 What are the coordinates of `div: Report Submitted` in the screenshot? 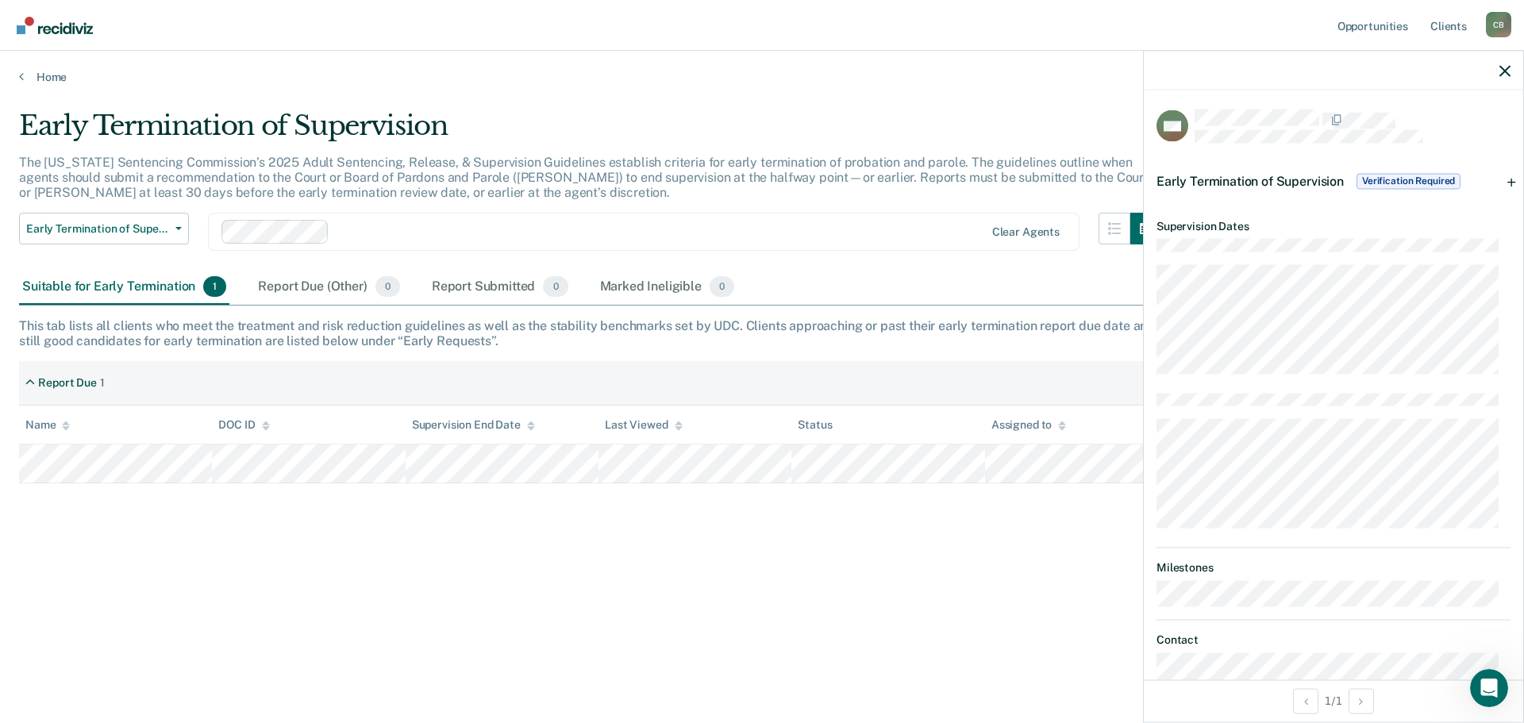 It's located at (500, 287).